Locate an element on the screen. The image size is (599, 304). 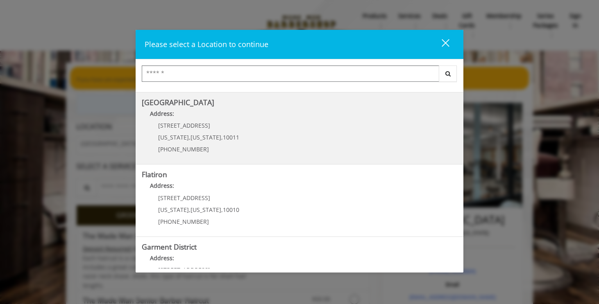
div: close dialog is located at coordinates (440, 45).